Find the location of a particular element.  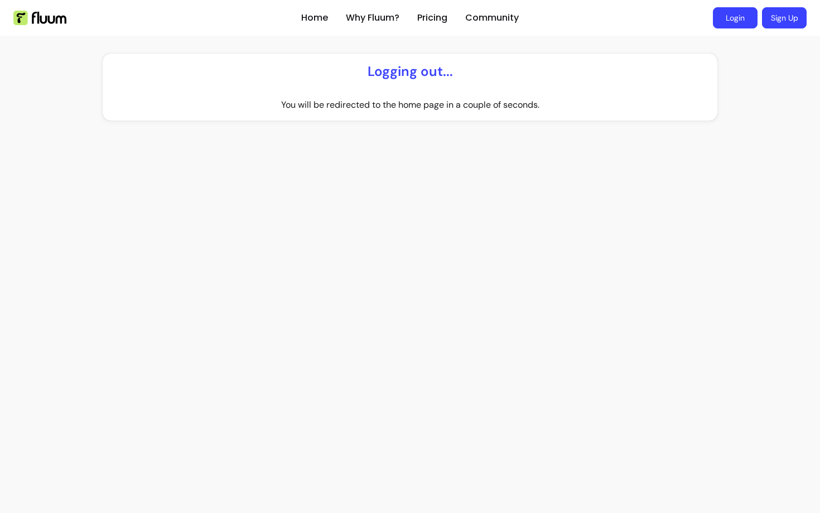

a: Sign Up is located at coordinates (785, 18).